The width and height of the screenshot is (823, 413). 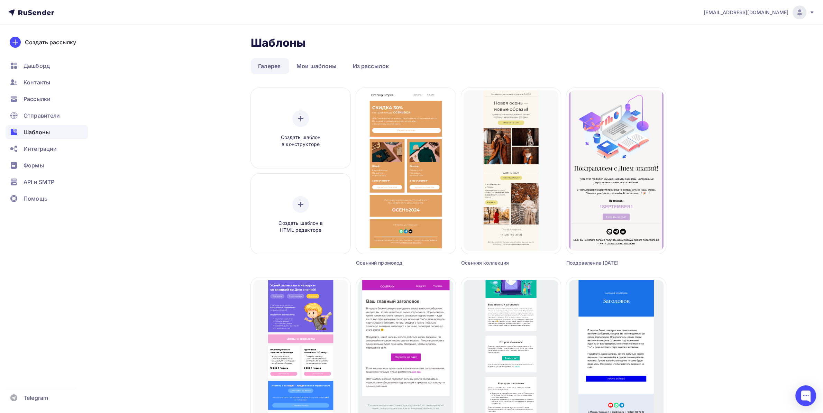 What do you see at coordinates (36, 398) in the screenshot?
I see `span: Telegram` at bounding box center [36, 398].